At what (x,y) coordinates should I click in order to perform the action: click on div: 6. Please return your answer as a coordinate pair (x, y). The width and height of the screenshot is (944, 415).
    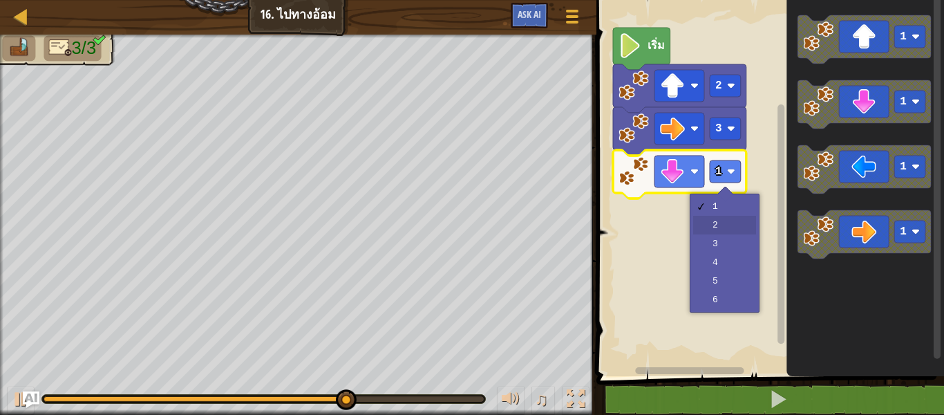
    Looking at the image, I should click on (729, 299).